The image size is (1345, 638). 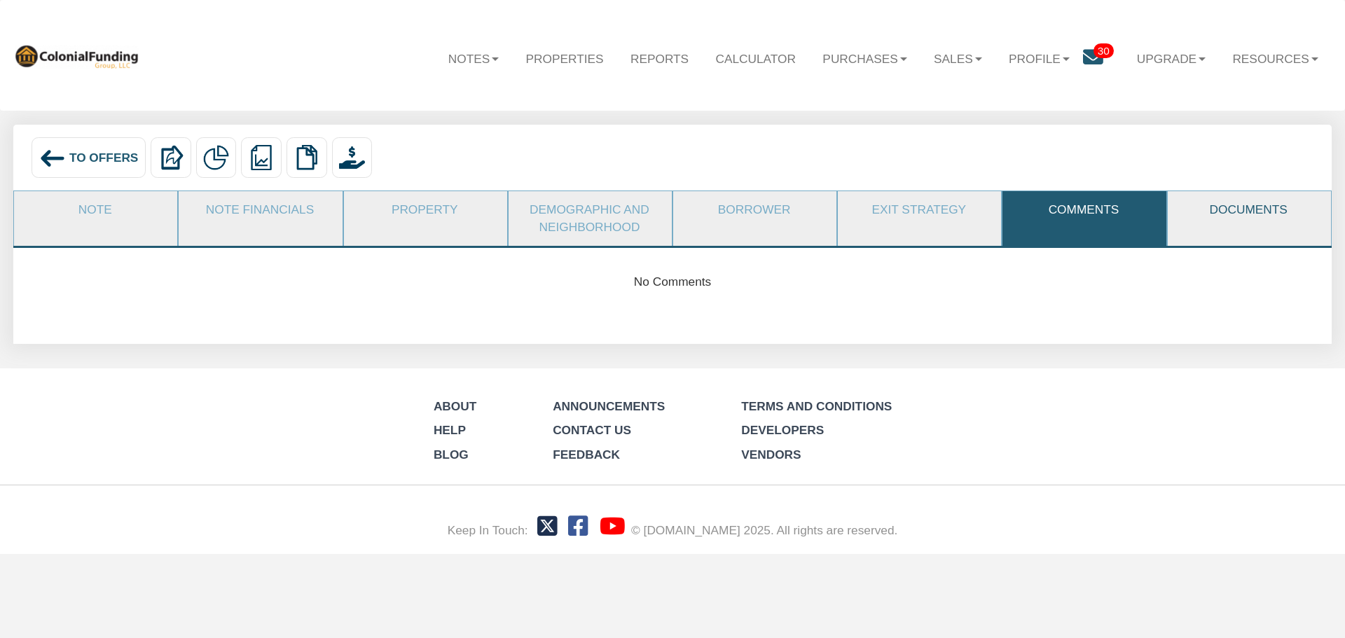 I want to click on a: Feedback, so click(x=586, y=455).